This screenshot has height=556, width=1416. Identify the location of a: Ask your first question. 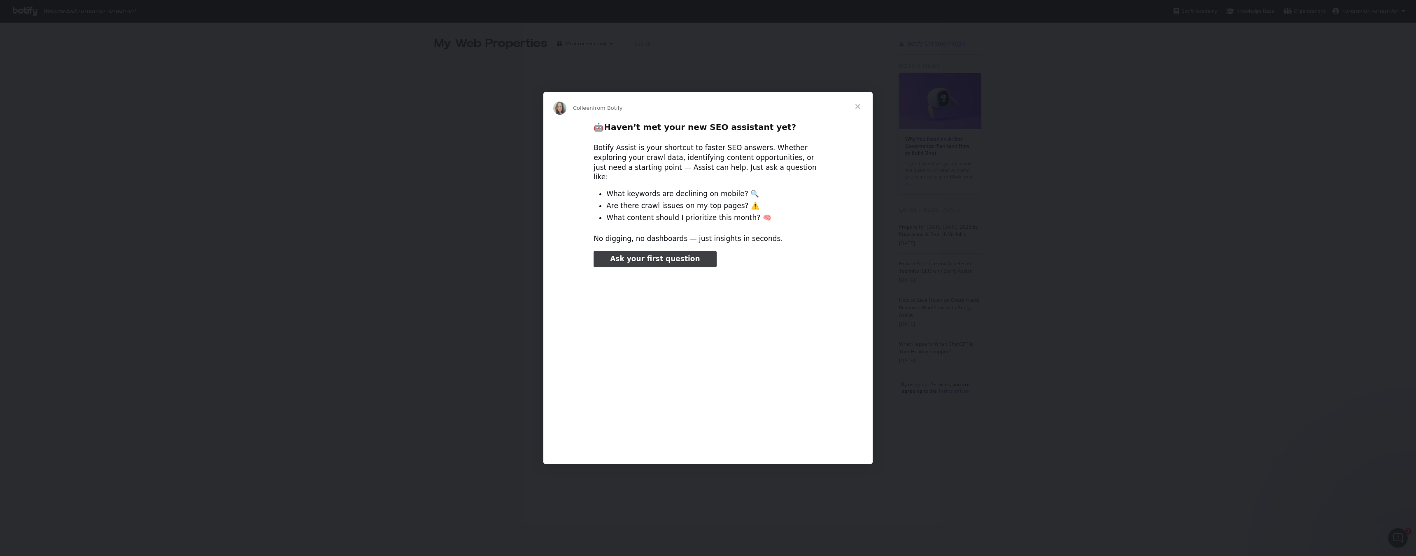
(655, 259).